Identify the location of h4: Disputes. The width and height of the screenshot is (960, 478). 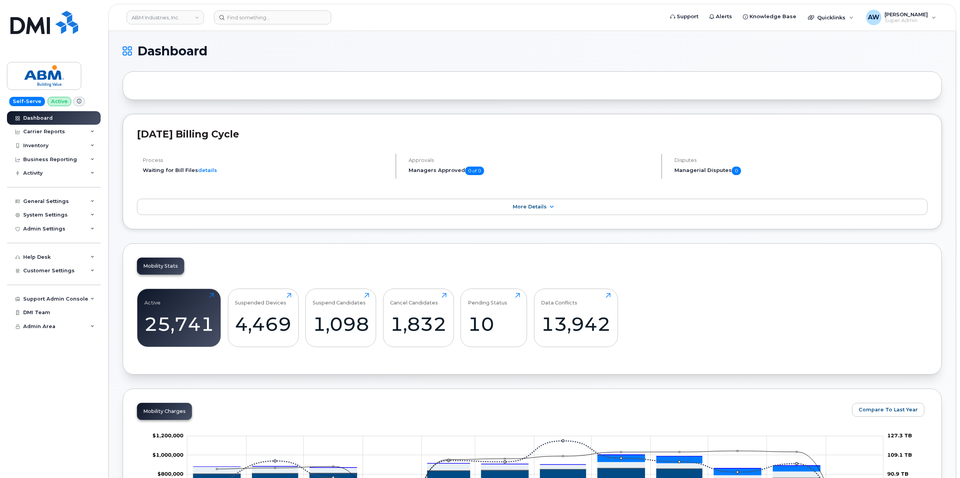
(801, 160).